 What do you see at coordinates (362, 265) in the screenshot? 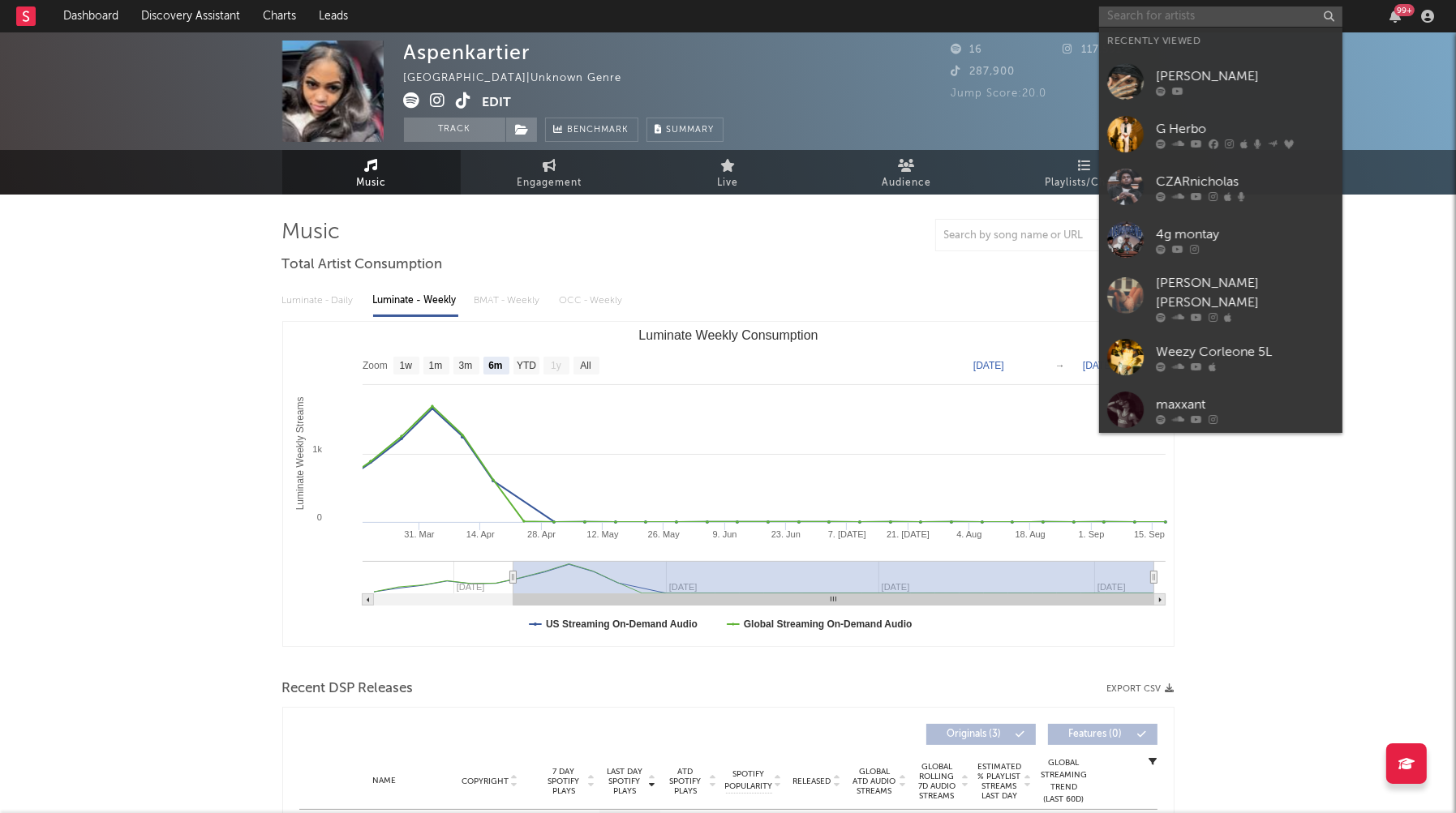
I see `span: Total Artist Consumption` at bounding box center [362, 265].